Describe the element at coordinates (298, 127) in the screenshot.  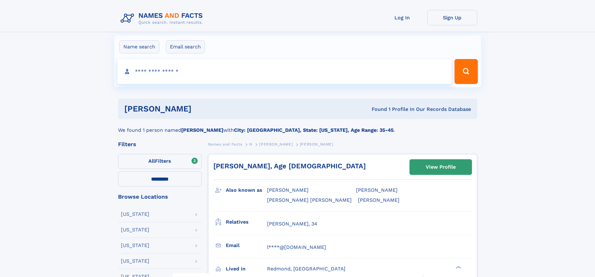
I see `div: We found 1 person named with .` at that location.